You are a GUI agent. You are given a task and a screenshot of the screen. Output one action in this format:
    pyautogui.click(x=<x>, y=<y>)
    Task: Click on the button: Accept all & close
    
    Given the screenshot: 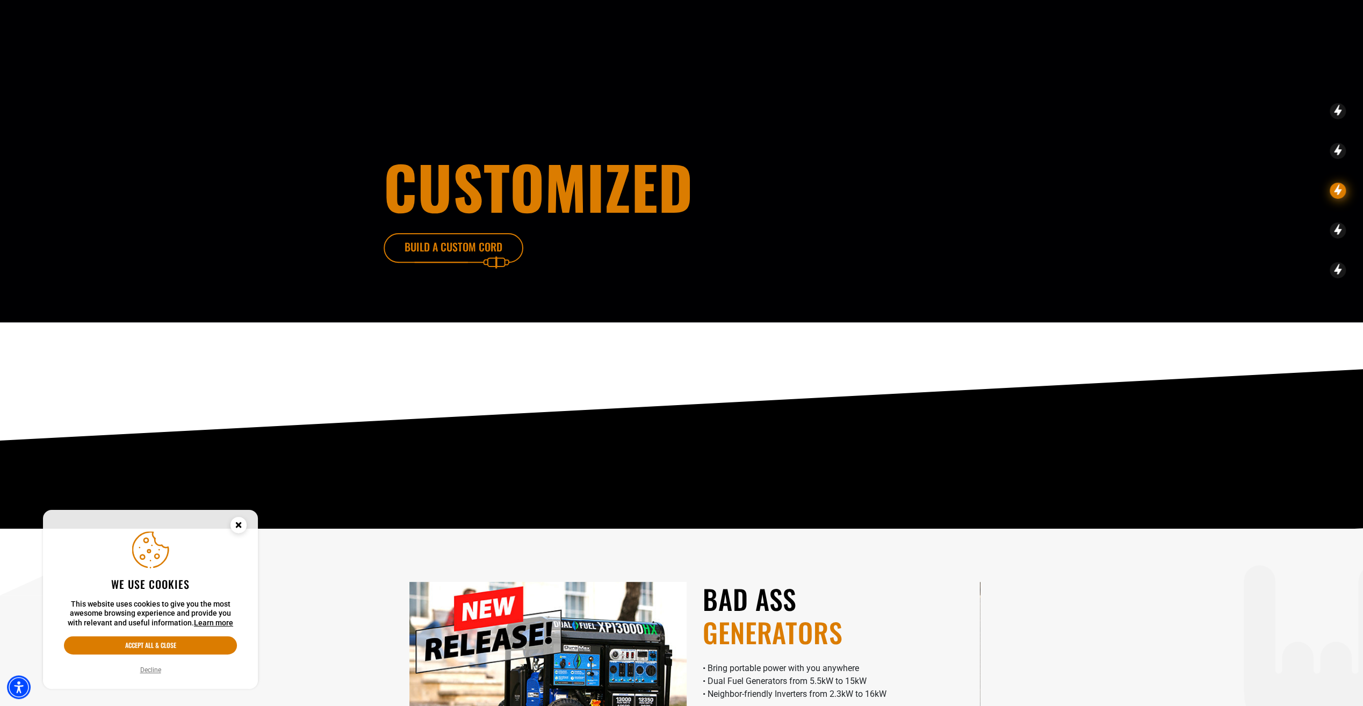 What is the action you would take?
    pyautogui.click(x=150, y=645)
    